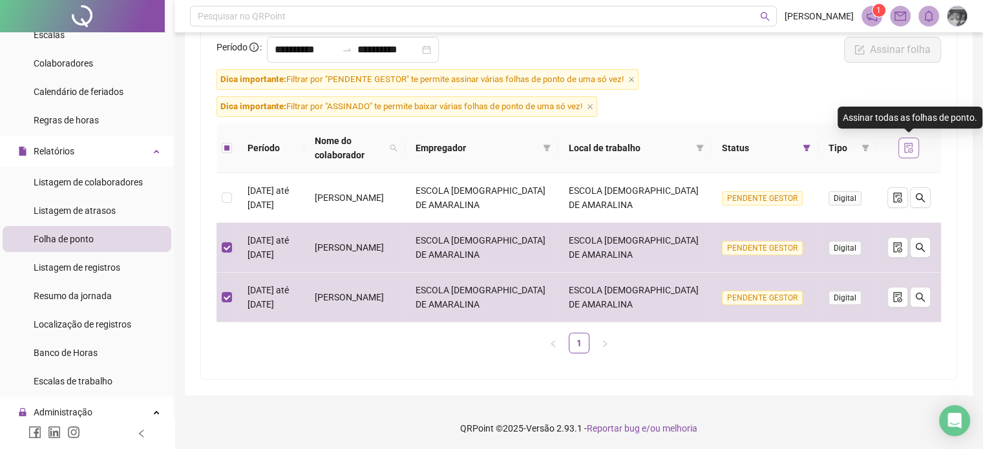 The height and width of the screenshot is (449, 983). Describe the element at coordinates (579, 343) in the screenshot. I see `li: 1` at that location.